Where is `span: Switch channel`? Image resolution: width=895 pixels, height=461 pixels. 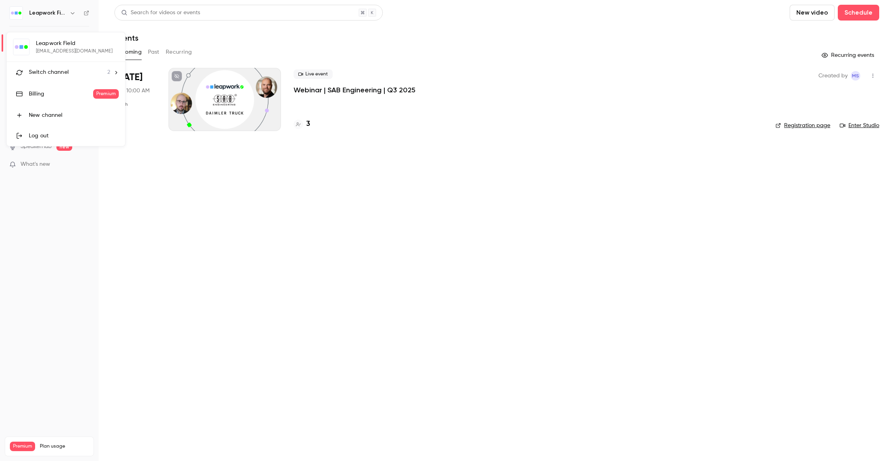 span: Switch channel is located at coordinates (49, 72).